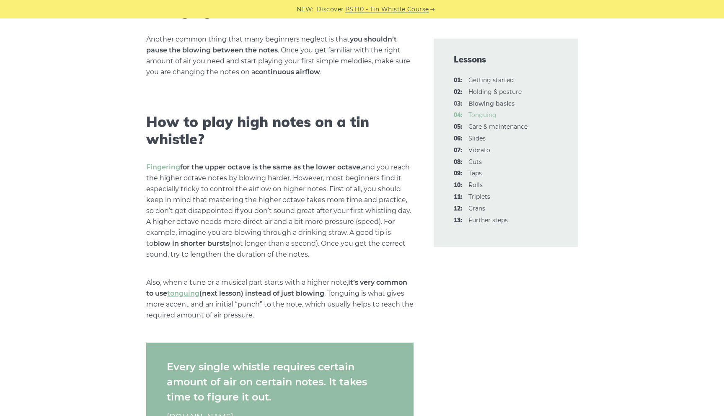  Describe the element at coordinates (191, 243) in the screenshot. I see `strong: blow in shorter bursts` at that location.